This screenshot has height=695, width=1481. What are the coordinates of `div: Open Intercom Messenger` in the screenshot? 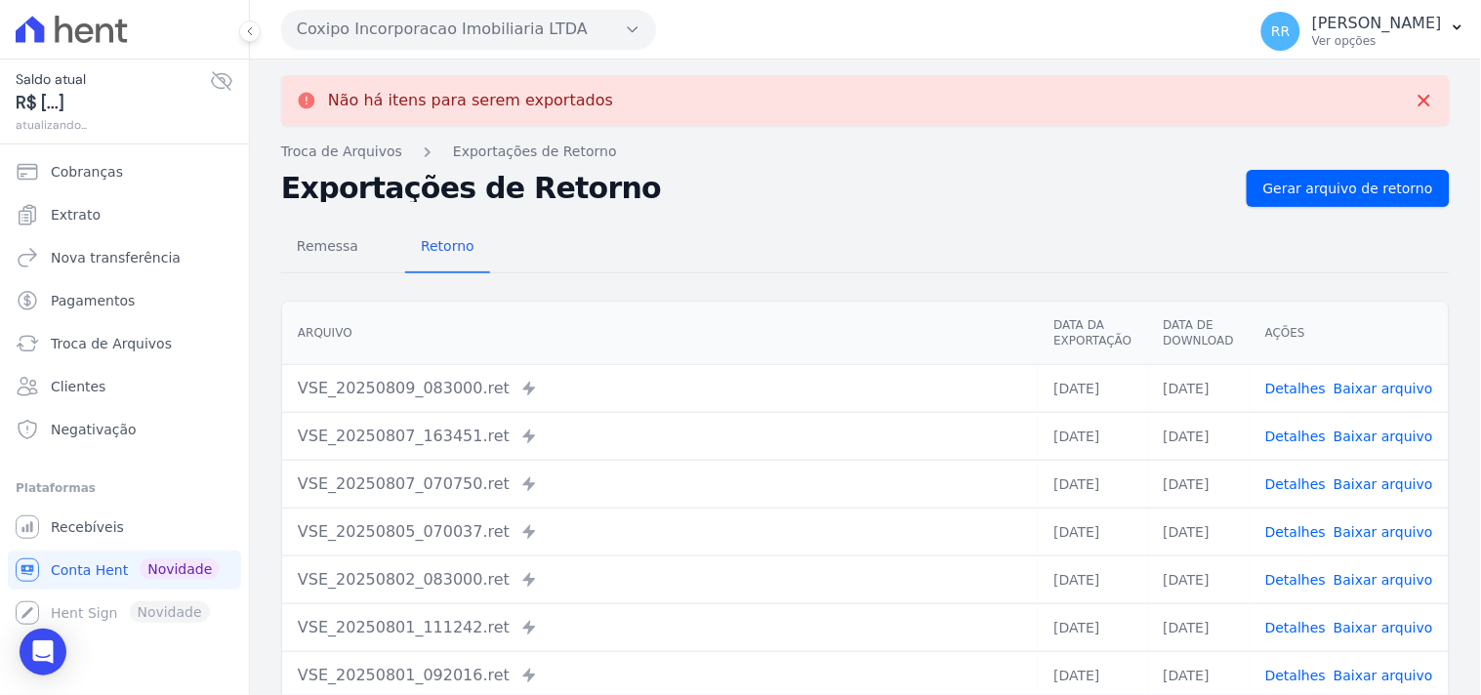 It's located at (43, 652).